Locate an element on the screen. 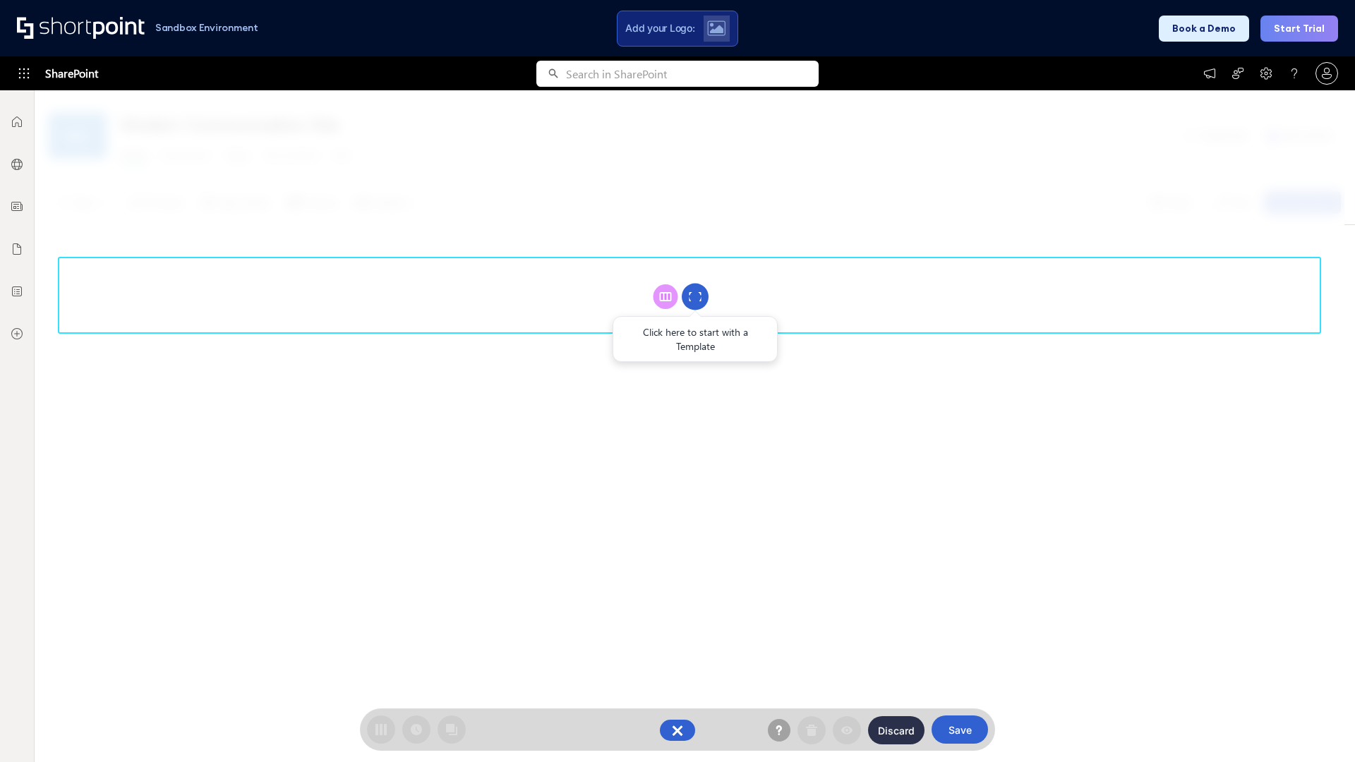 Image resolution: width=1355 pixels, height=762 pixels. span: Add your Logo: is located at coordinates (660, 28).